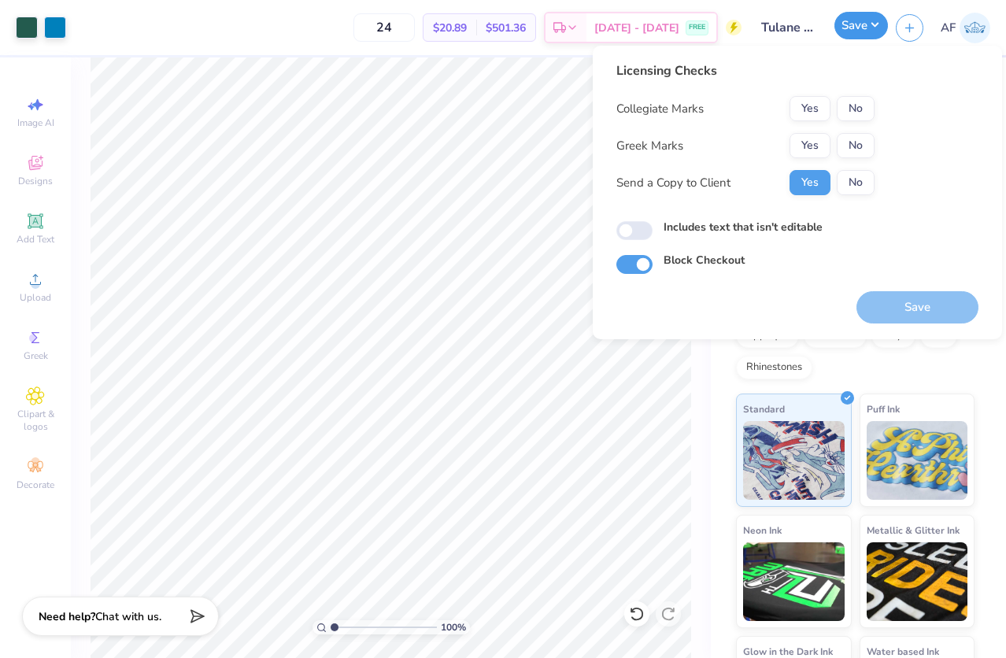 This screenshot has height=658, width=1006. What do you see at coordinates (917, 461) in the screenshot?
I see `img: Puff Ink` at bounding box center [917, 461].